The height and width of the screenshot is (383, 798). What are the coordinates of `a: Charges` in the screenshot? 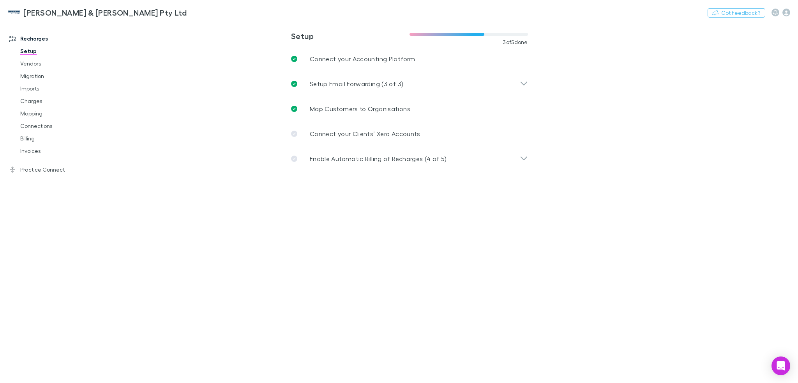 It's located at (59, 101).